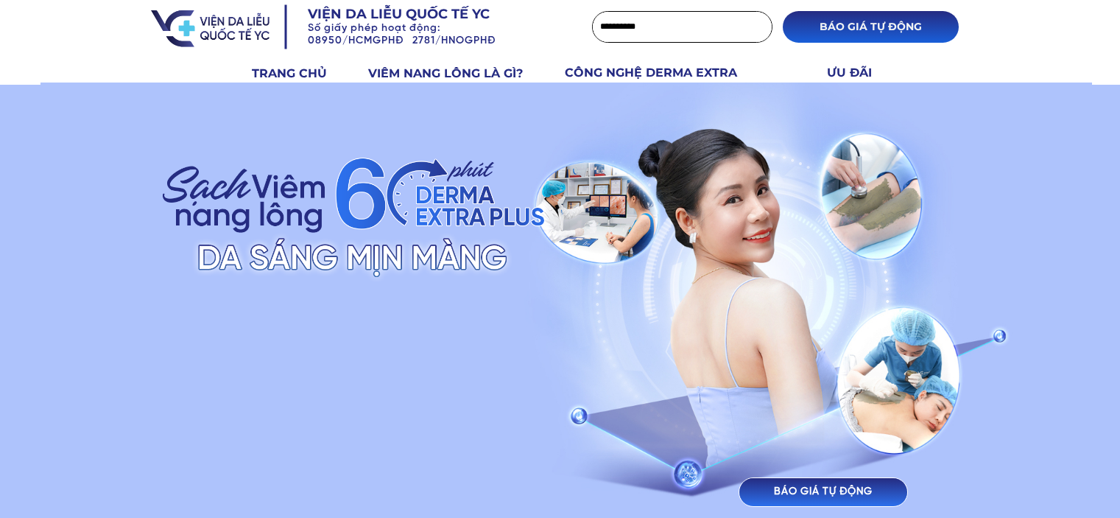 The image size is (1120, 518). I want to click on h3: VIÊM NANG LÔNG LÀ GÌ?, so click(458, 74).